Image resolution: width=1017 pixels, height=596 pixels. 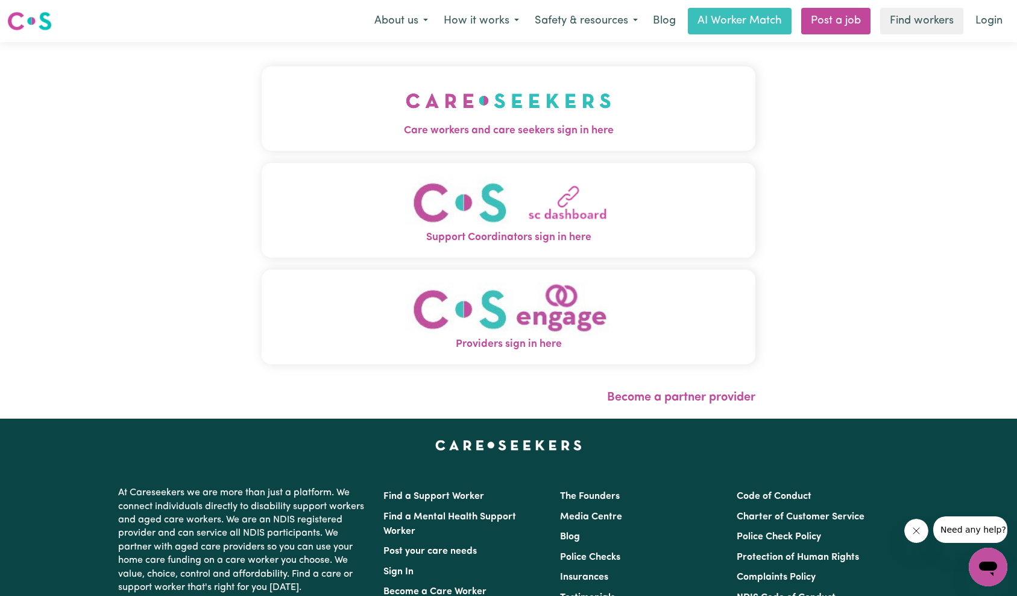 I want to click on a: Careseekers logo, so click(x=30, y=21).